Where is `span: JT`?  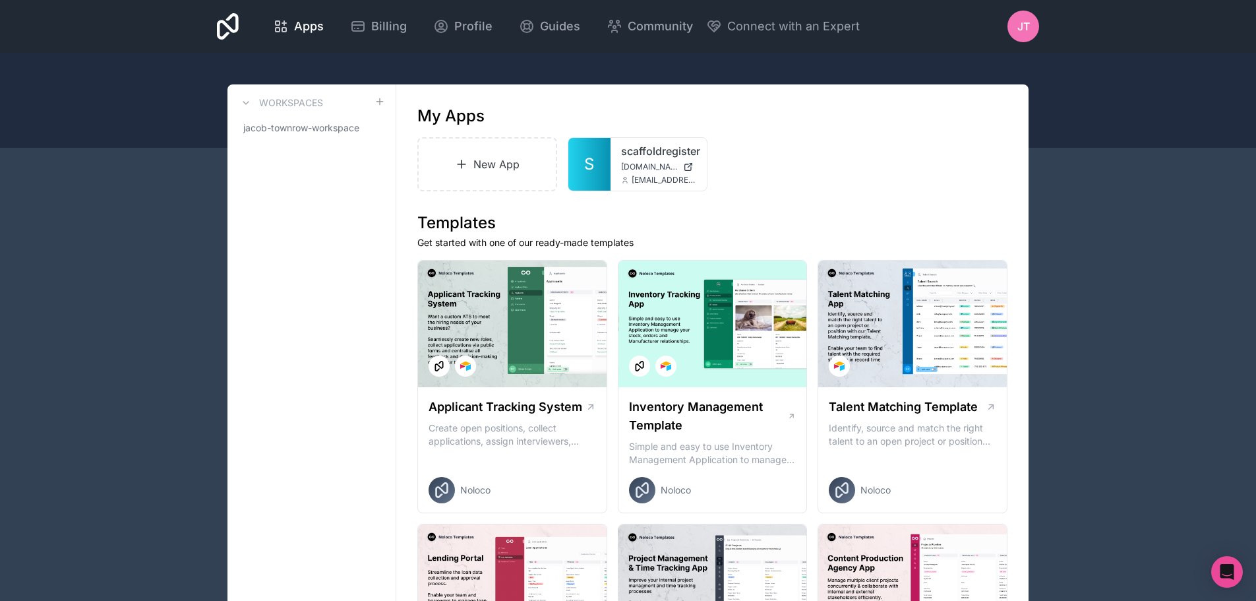
span: JT is located at coordinates (1023, 26).